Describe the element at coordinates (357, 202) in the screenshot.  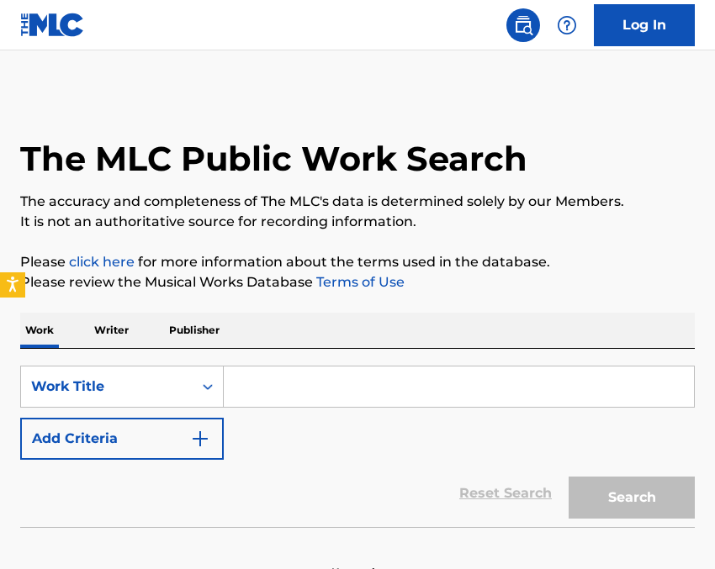
I see `p: The accuracy and completeness of The MLC's data is determined solely by our Members.` at that location.